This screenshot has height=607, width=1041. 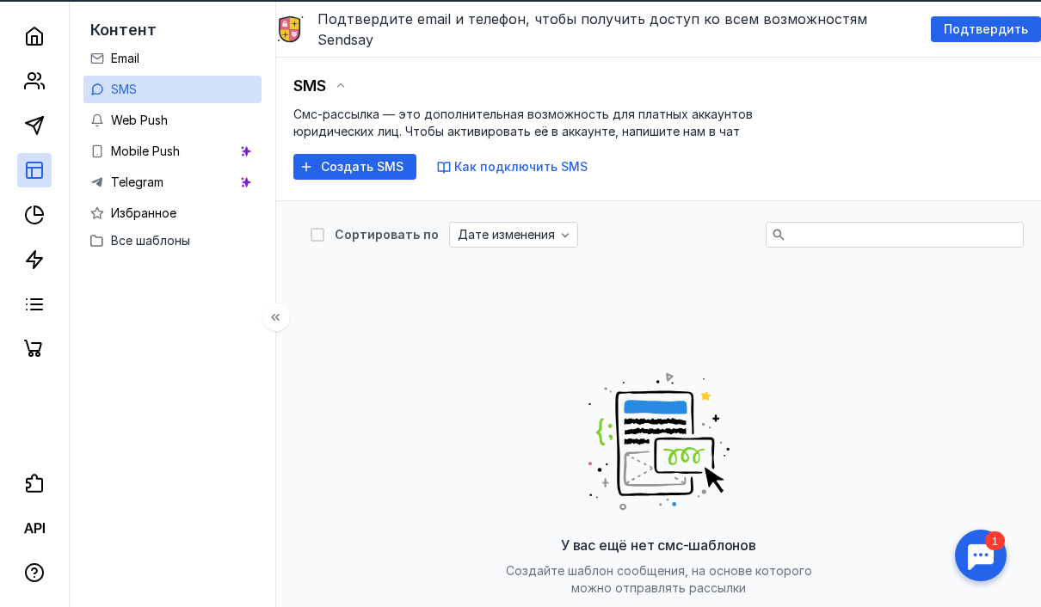 What do you see at coordinates (172, 59) in the screenshot?
I see `a: Email` at bounding box center [172, 59].